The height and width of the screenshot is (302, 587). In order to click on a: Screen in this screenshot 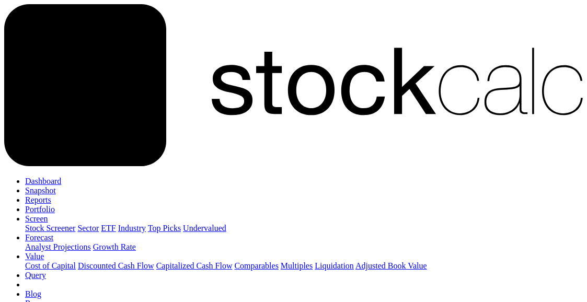, I will do `click(37, 219)`.